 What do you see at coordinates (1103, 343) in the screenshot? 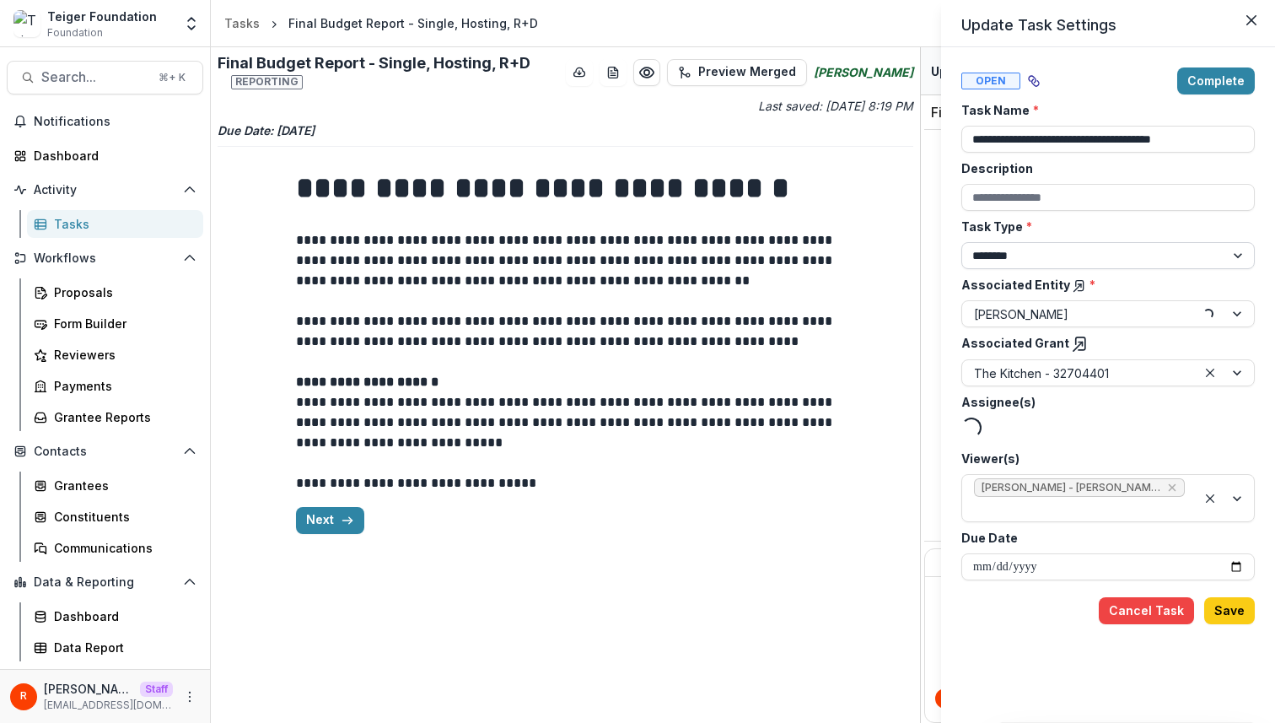
I see `label: Associated Grant` at bounding box center [1103, 343].